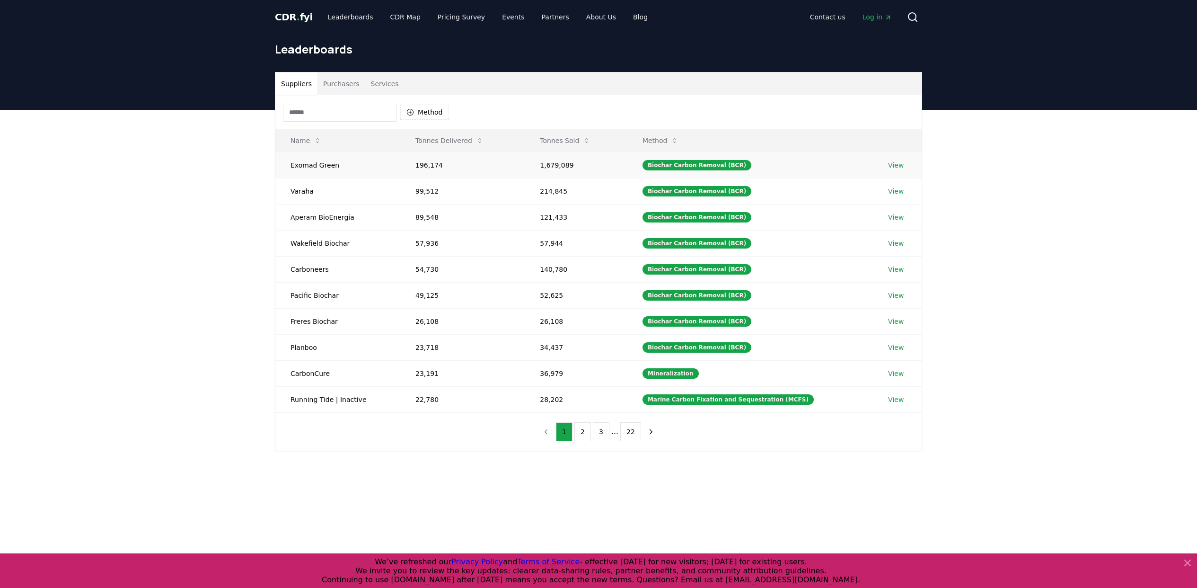  Describe the element at coordinates (338, 295) in the screenshot. I see `td: Pacific Biochar` at that location.